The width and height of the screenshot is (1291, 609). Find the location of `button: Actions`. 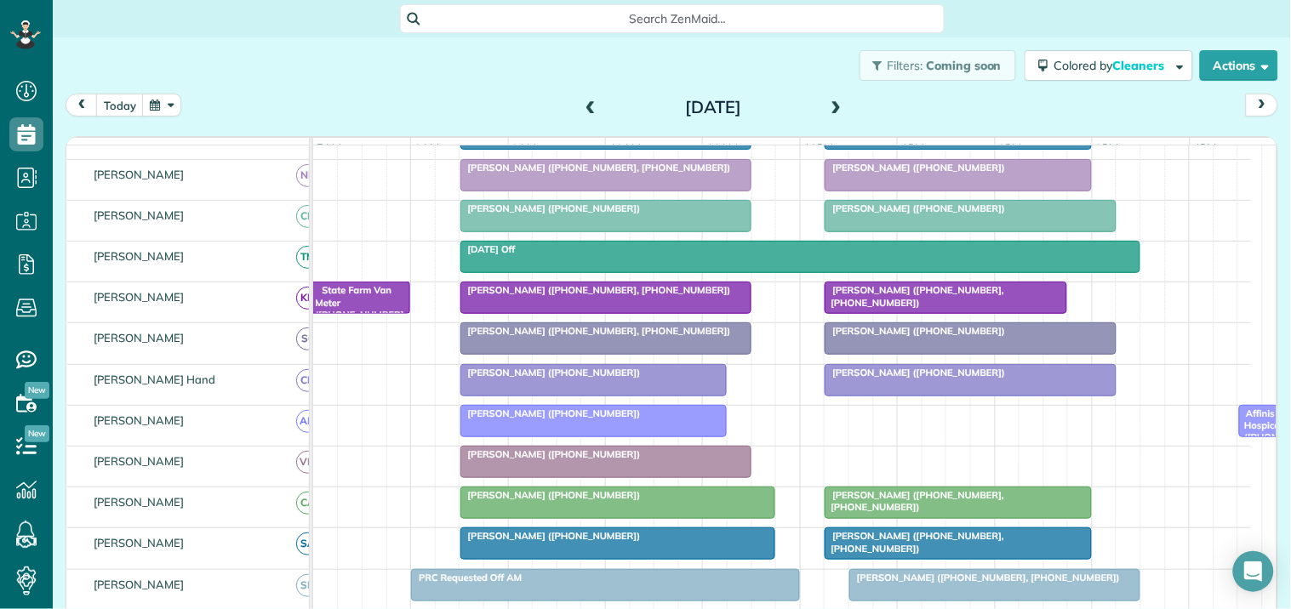

button: Actions is located at coordinates (1239, 66).